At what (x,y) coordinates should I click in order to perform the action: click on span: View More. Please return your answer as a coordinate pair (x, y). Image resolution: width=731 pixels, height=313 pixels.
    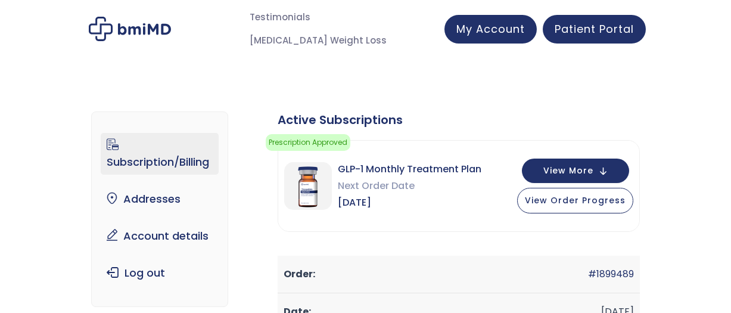
    Looking at the image, I should click on (569, 170).